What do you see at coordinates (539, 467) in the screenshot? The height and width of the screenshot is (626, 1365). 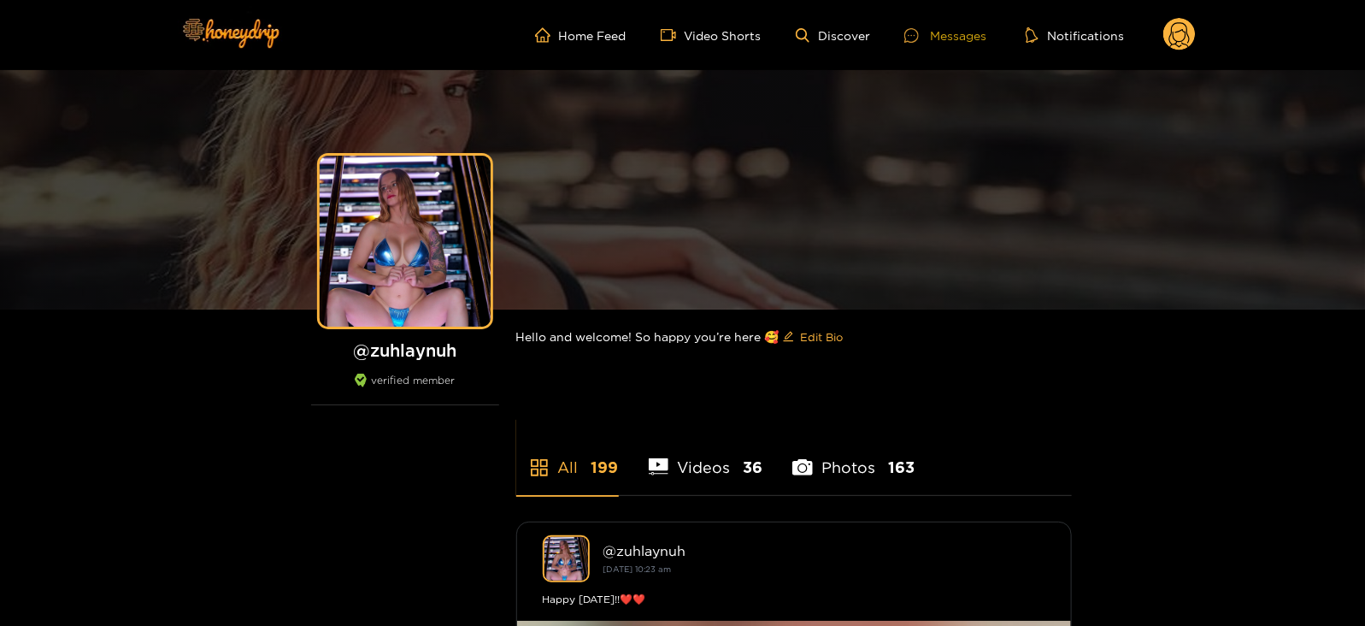 I see `span: appstore` at bounding box center [539, 467].